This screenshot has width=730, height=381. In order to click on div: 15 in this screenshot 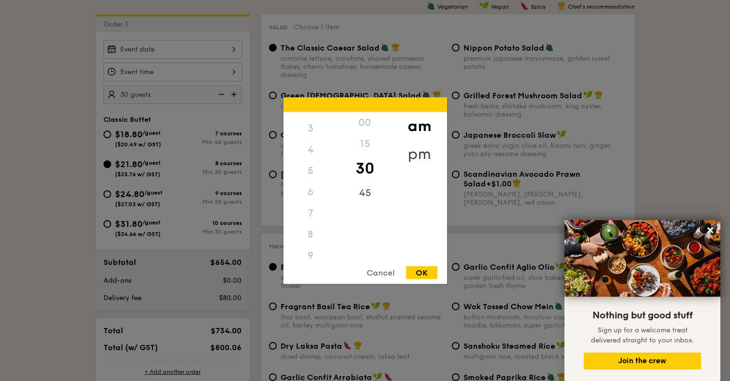, I will do `click(365, 143)`.